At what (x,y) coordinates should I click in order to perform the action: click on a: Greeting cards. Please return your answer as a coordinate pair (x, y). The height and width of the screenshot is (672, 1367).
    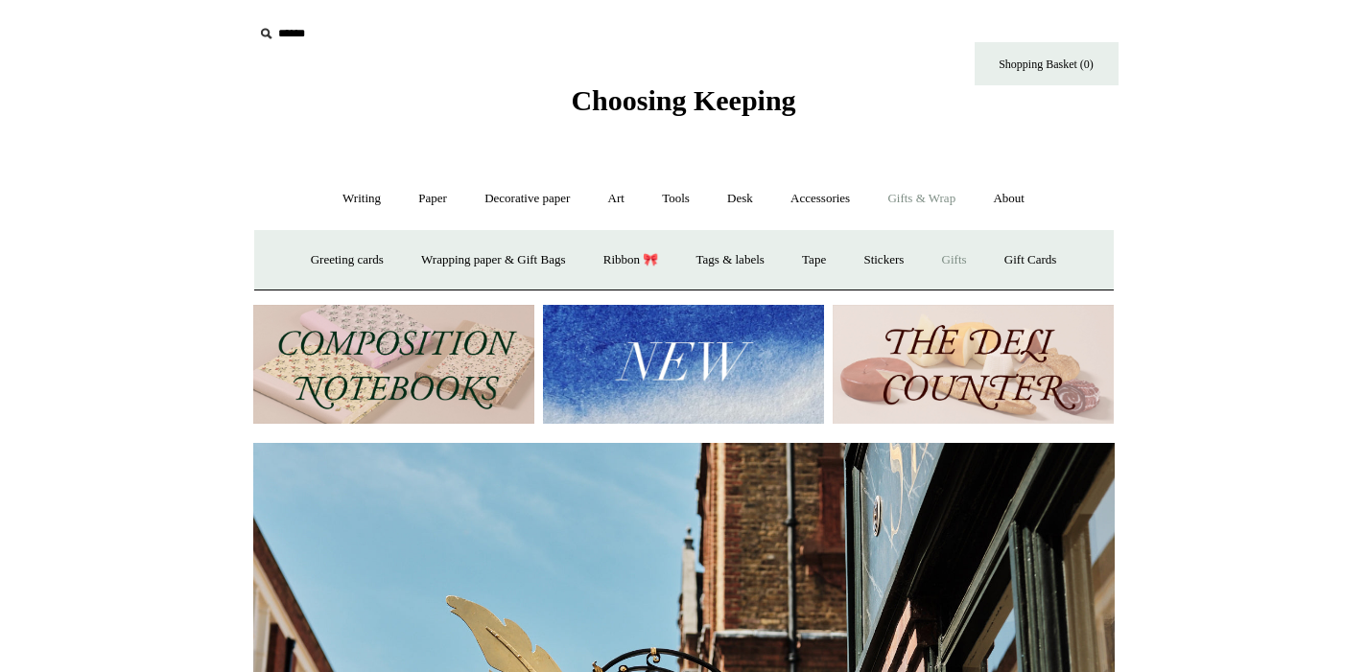
    Looking at the image, I should click on (347, 260).